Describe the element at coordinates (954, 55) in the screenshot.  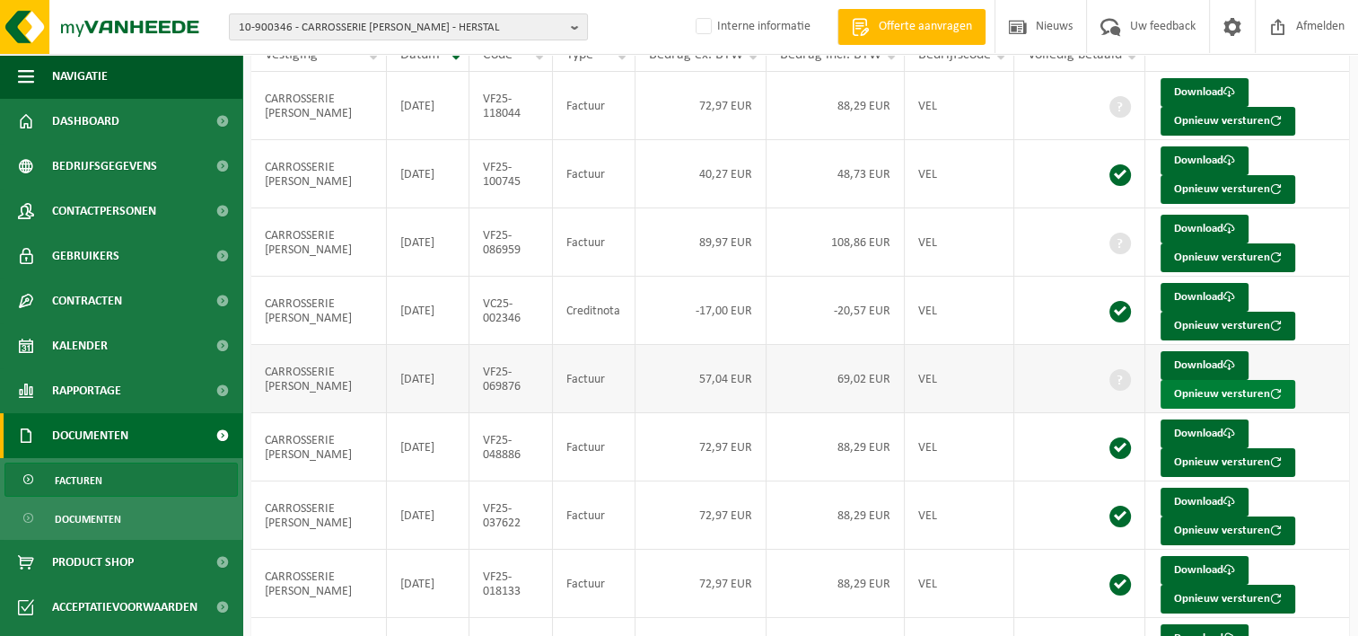
I see `span: Bedrijfscode` at that location.